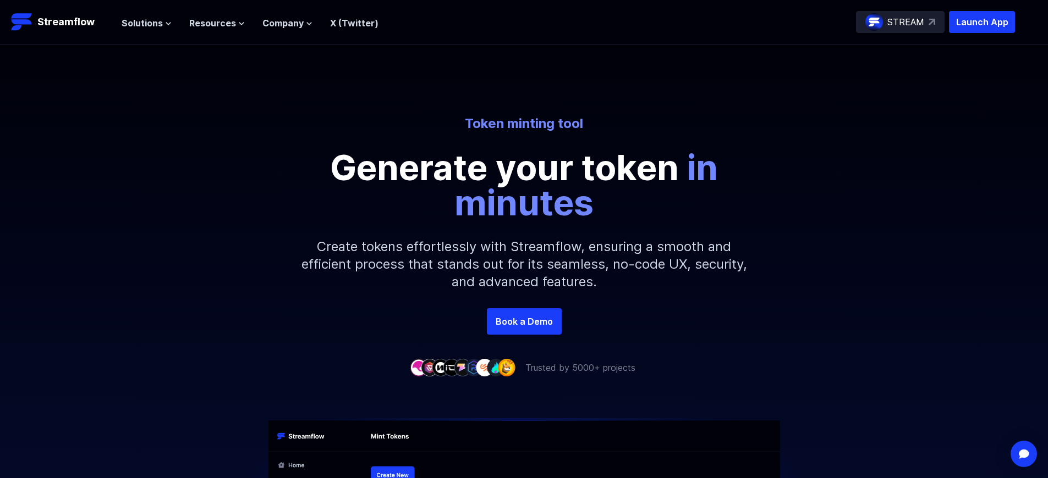  Describe the element at coordinates (22, 22) in the screenshot. I see `img: Streamflow Logo` at that location.